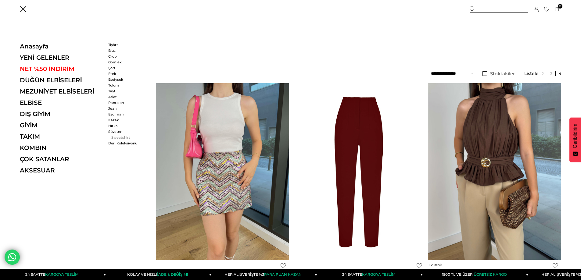  I want to click on a: KOMBİN, so click(62, 148).